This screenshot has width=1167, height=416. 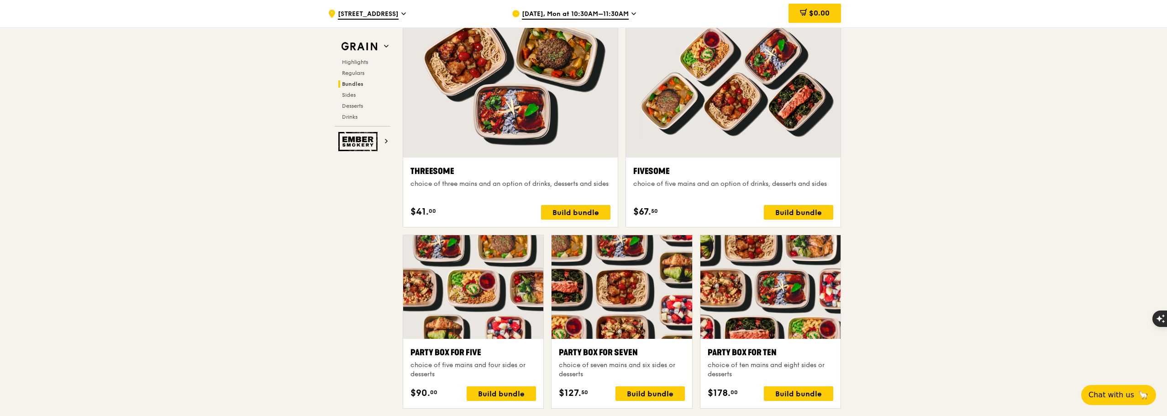 What do you see at coordinates (621, 352) in the screenshot?
I see `div: Party Box for Seven` at bounding box center [621, 352].